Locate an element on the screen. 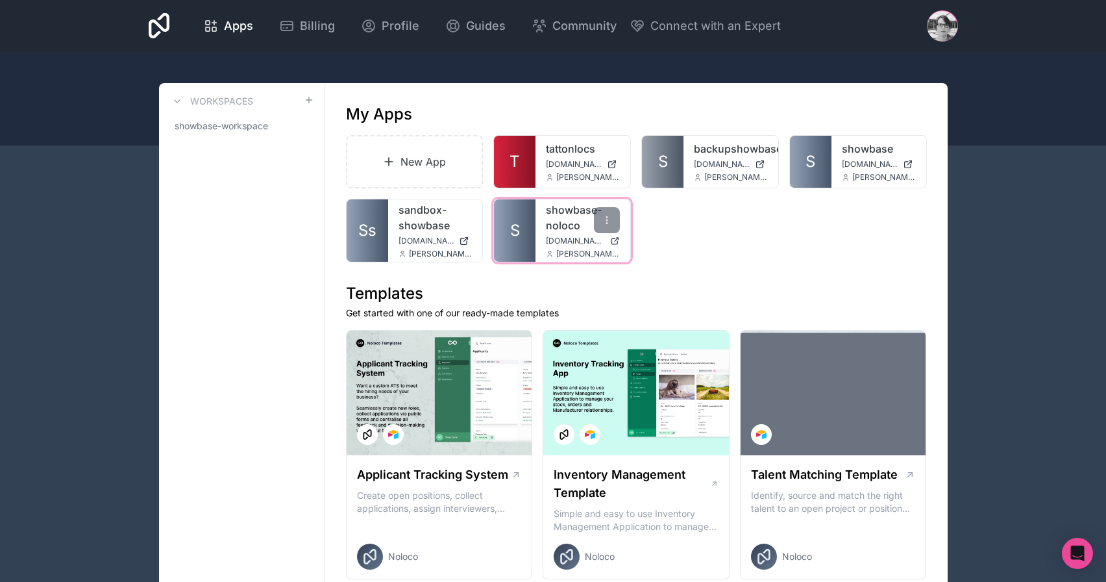 The height and width of the screenshot is (582, 1106). span: Profile is located at coordinates (401, 26).